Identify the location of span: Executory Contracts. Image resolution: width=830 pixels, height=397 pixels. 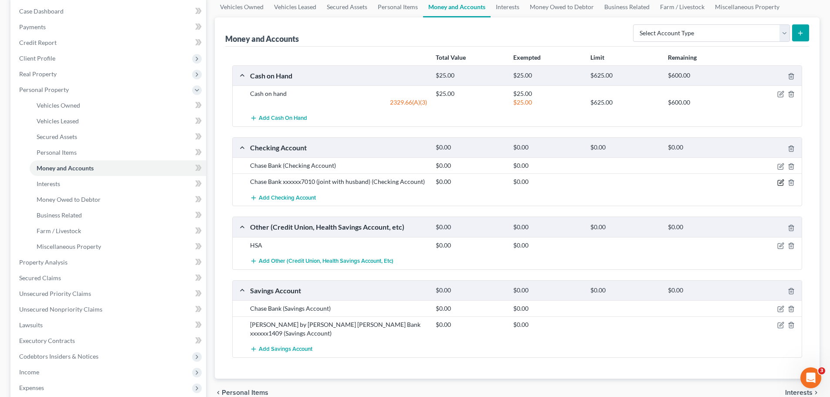
(47, 340).